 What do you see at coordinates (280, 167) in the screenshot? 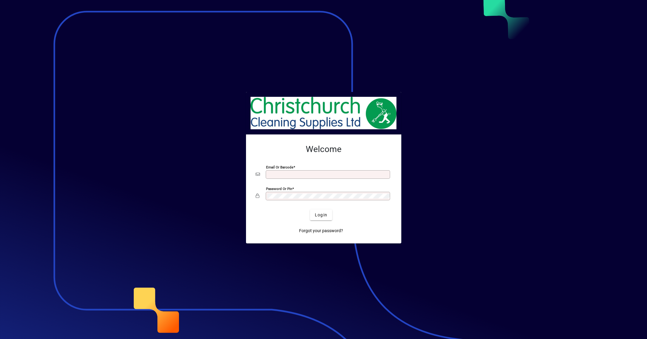
I see `mat-label: Email or Barcode` at bounding box center [280, 167].